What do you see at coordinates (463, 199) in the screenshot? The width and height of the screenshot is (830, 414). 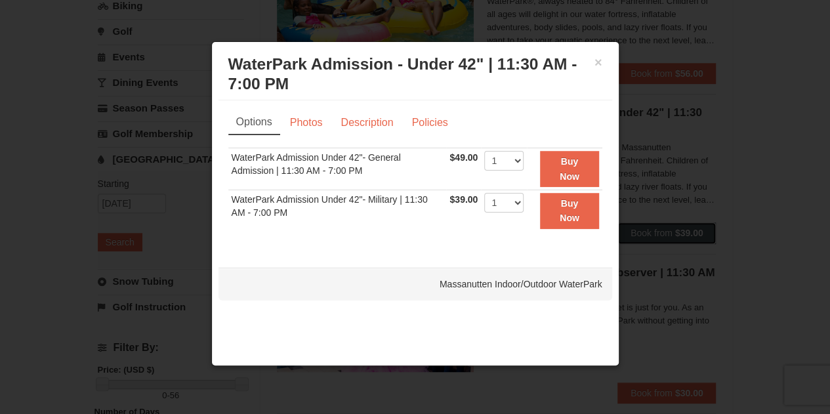 I see `span: $39.00` at bounding box center [463, 199].